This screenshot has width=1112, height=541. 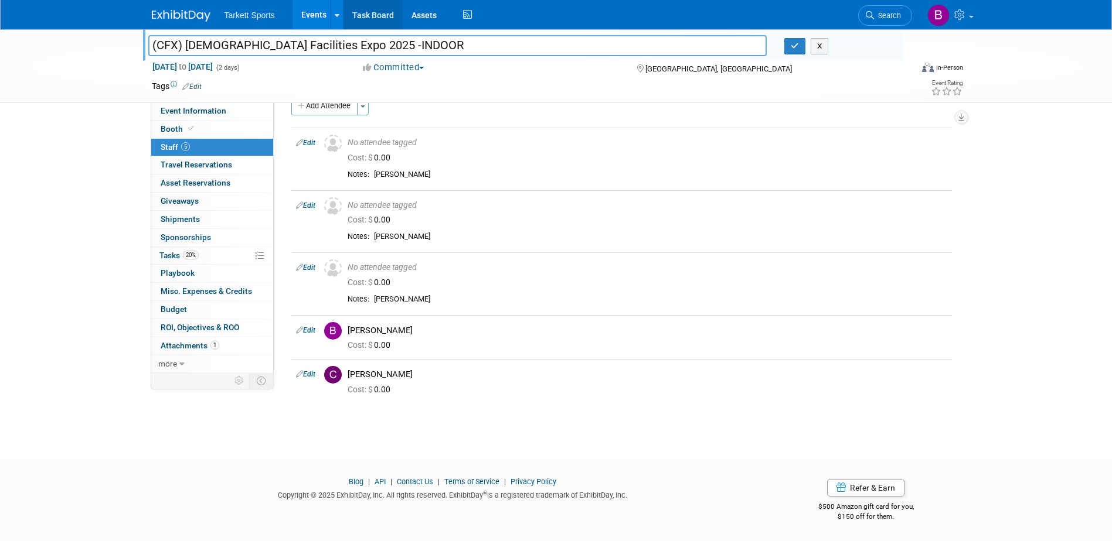 I want to click on img: ExhibitDay, so click(x=181, y=16).